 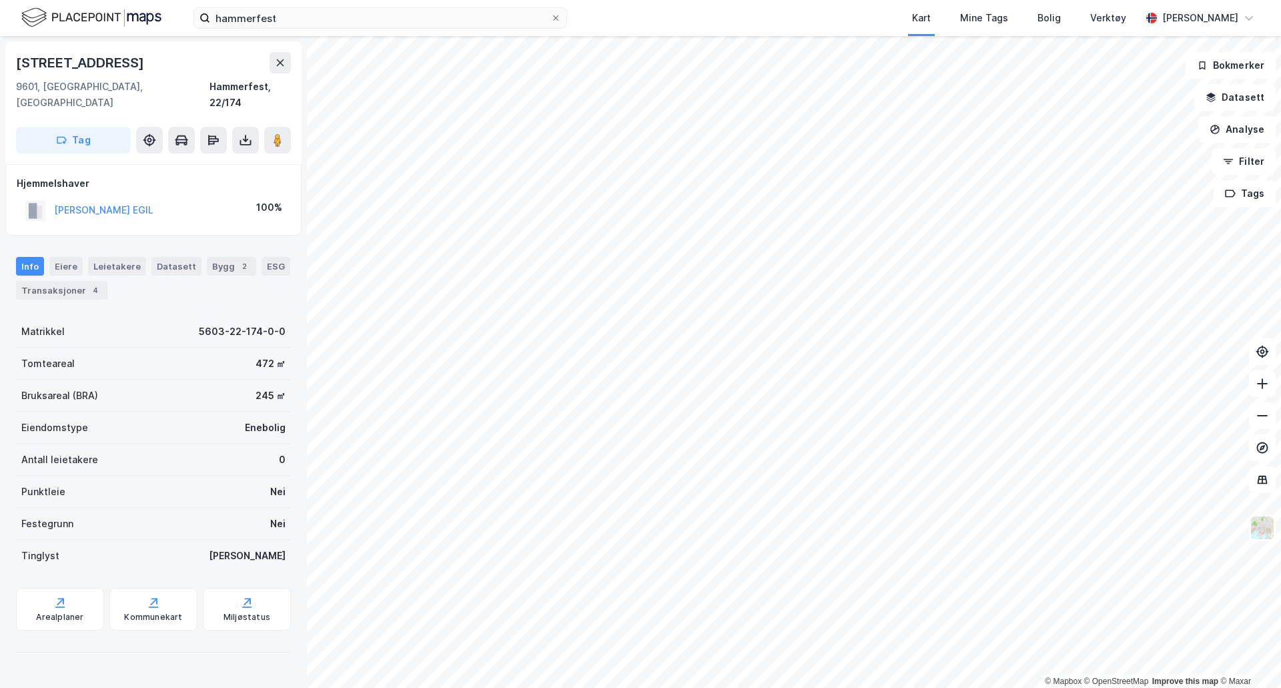 What do you see at coordinates (59, 396) in the screenshot?
I see `div: Bruksareal (BRA)` at bounding box center [59, 396].